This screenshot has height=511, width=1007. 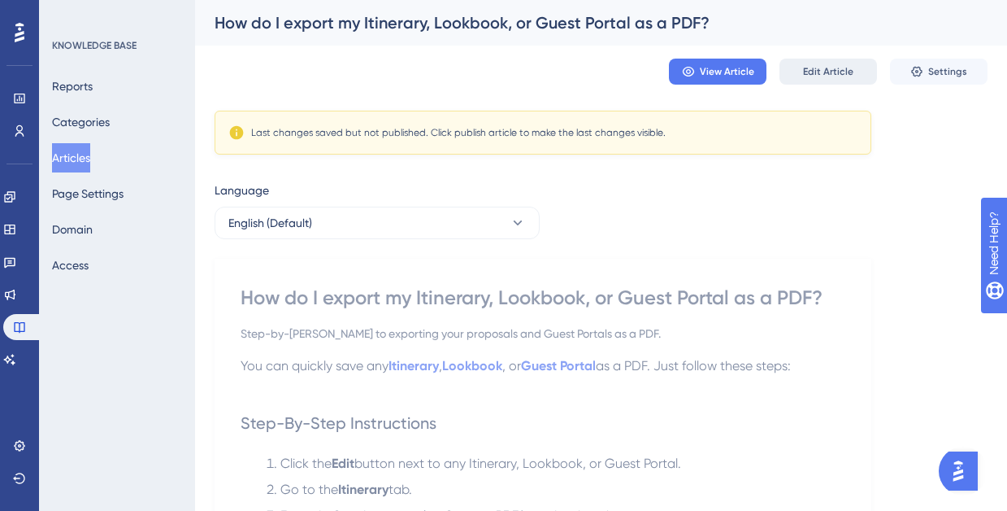 I want to click on span: Go to the, so click(x=309, y=489).